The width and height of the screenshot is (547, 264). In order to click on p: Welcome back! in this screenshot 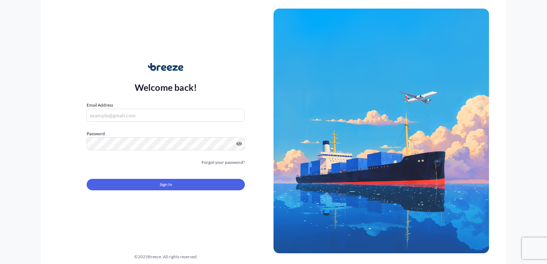, I will do `click(166, 87)`.